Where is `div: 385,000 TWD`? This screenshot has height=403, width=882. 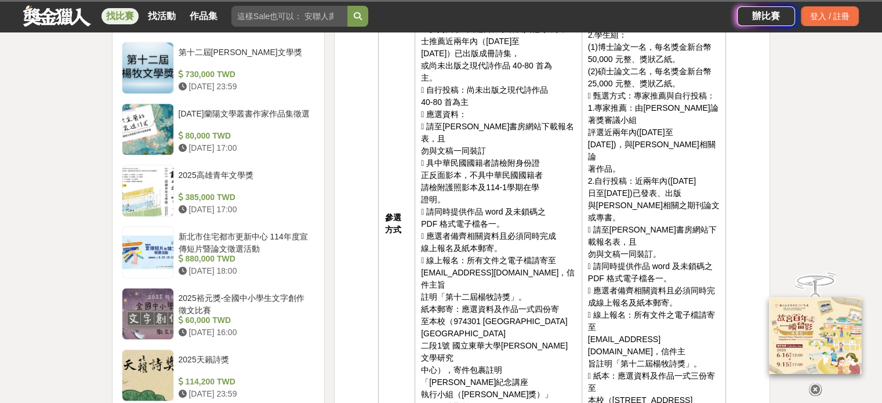
div: 385,000 TWD is located at coordinates (245, 197).